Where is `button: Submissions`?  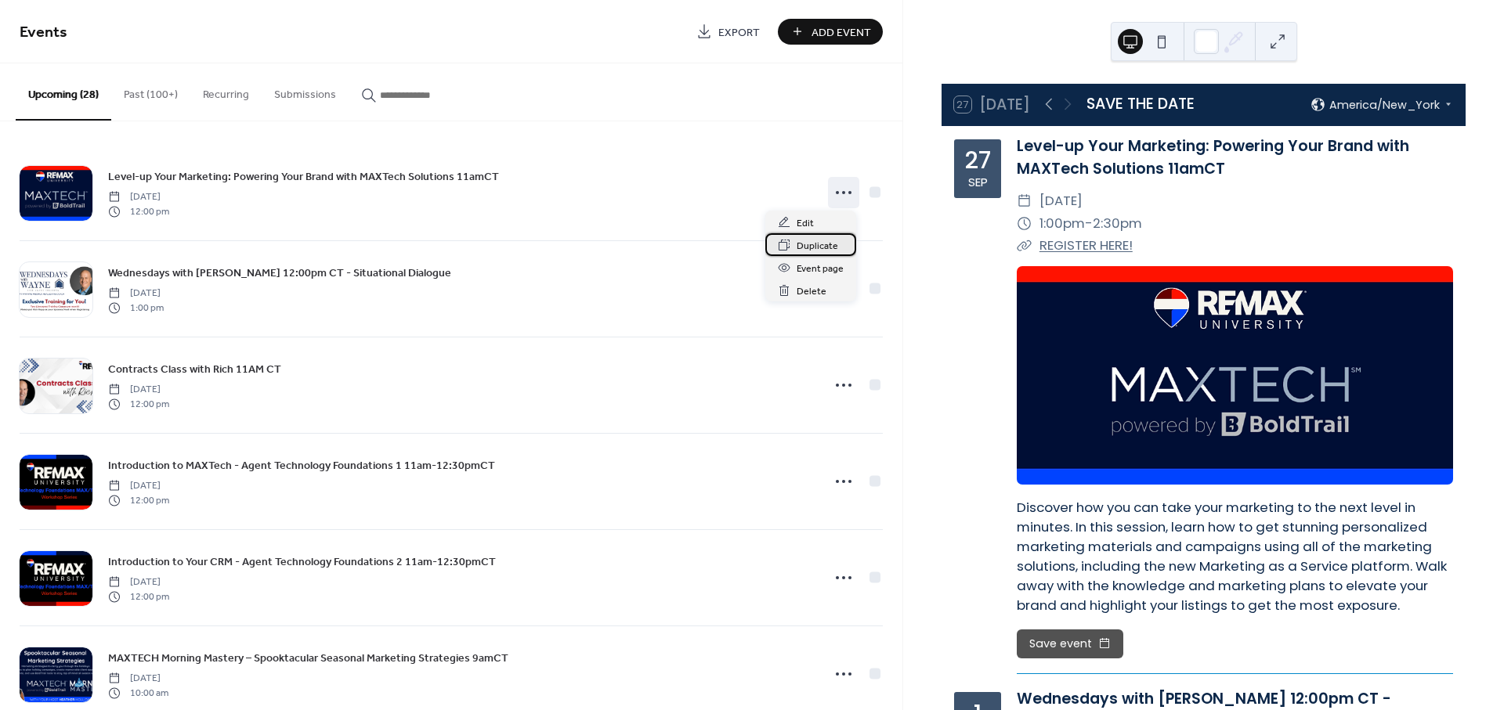
button: Submissions is located at coordinates (305, 91).